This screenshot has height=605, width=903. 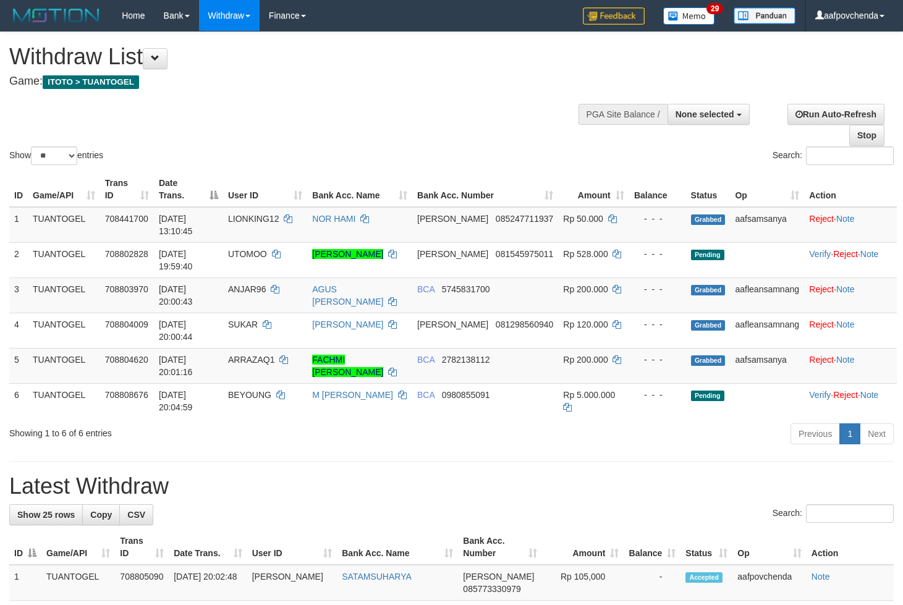 What do you see at coordinates (243, 325) in the screenshot?
I see `span: SUKAR` at bounding box center [243, 325].